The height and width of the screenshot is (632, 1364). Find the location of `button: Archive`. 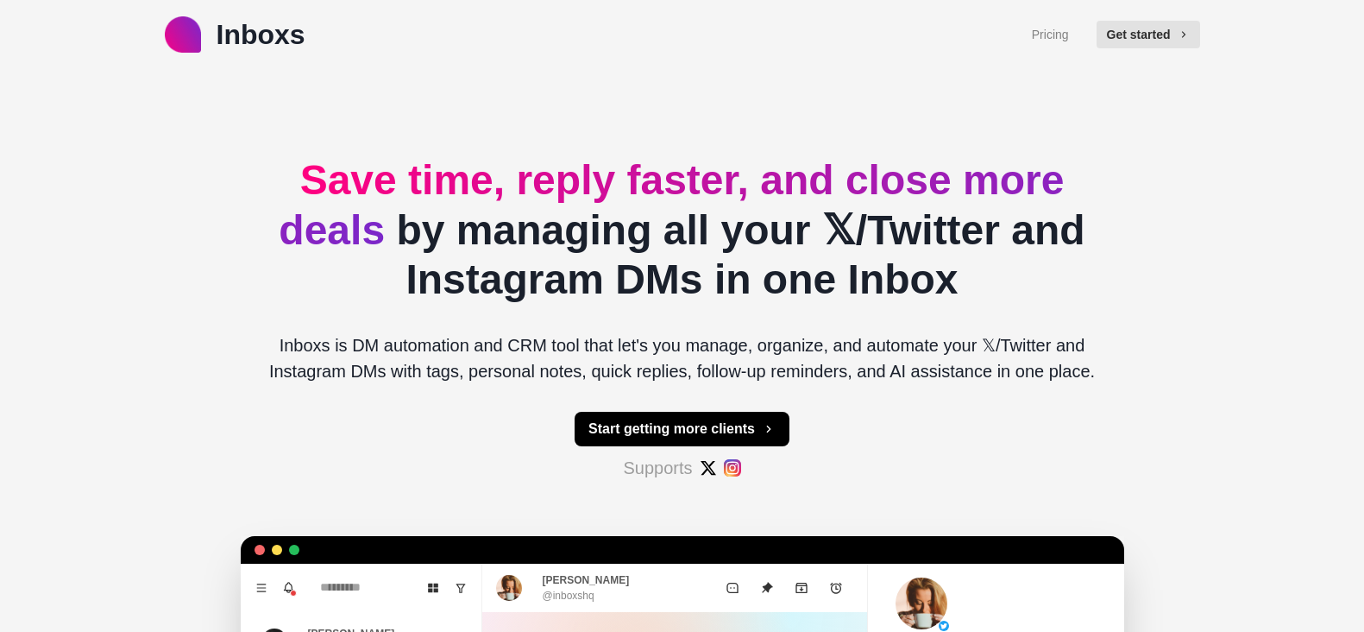

button: Archive is located at coordinates (802, 588).